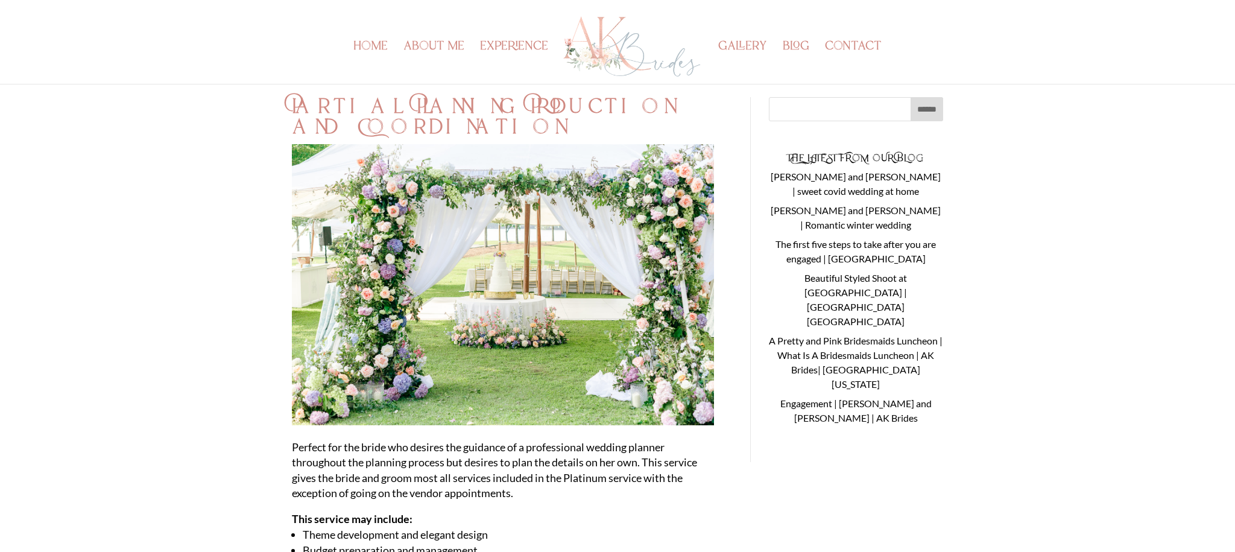 The height and width of the screenshot is (552, 1235). Describe the element at coordinates (856, 362) in the screenshot. I see `a: A Pretty and Pink Bridesmaids Luncheon | What Is A Bridesmaids Luncheon | AK Brides| [GEOGRAPHIC_...` at that location.